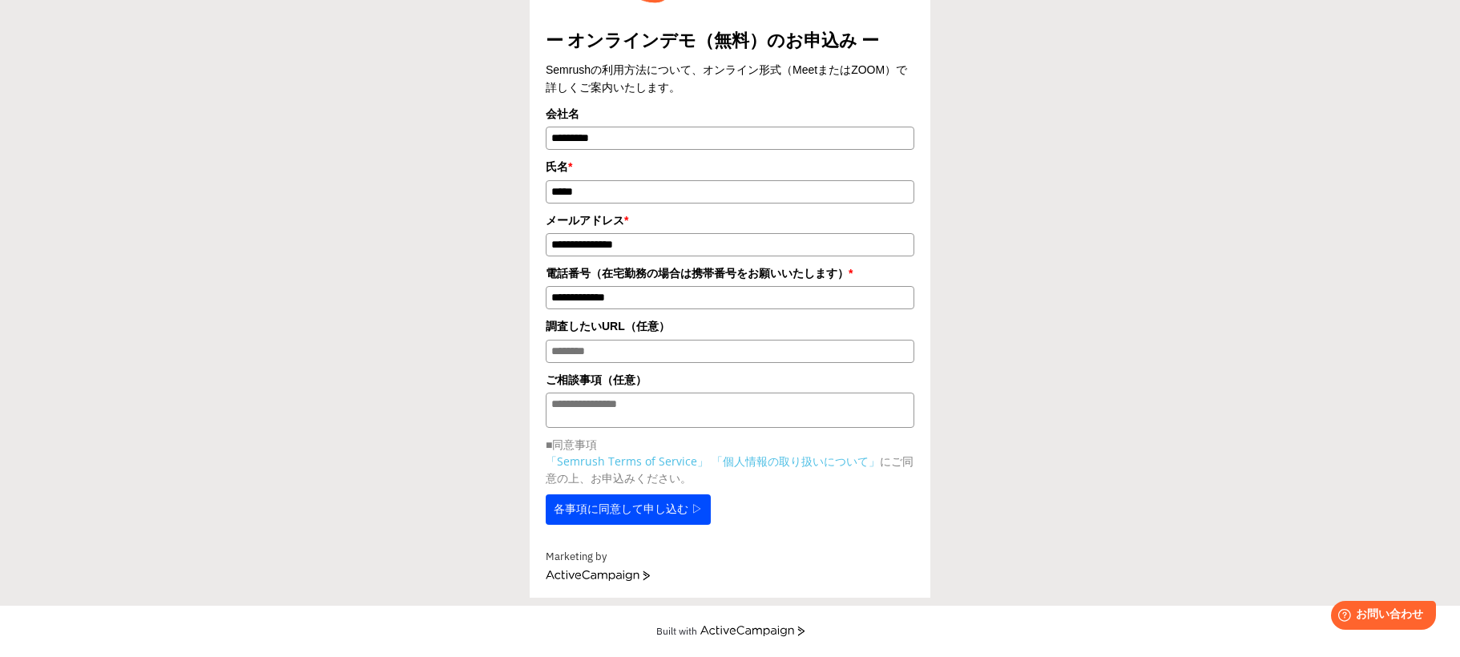 This screenshot has width=1460, height=657. What do you see at coordinates (730, 167) in the screenshot?
I see `label: 氏名` at bounding box center [730, 167].